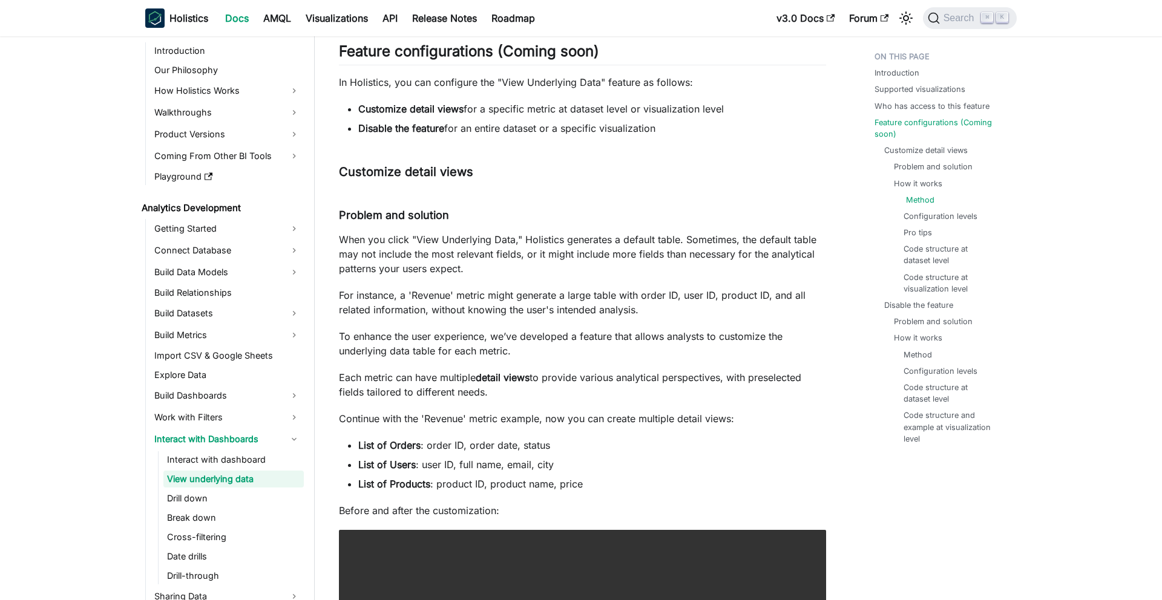 The height and width of the screenshot is (600, 1162). What do you see at coordinates (582, 511) in the screenshot?
I see `p: Before and after the customization:` at bounding box center [582, 511].